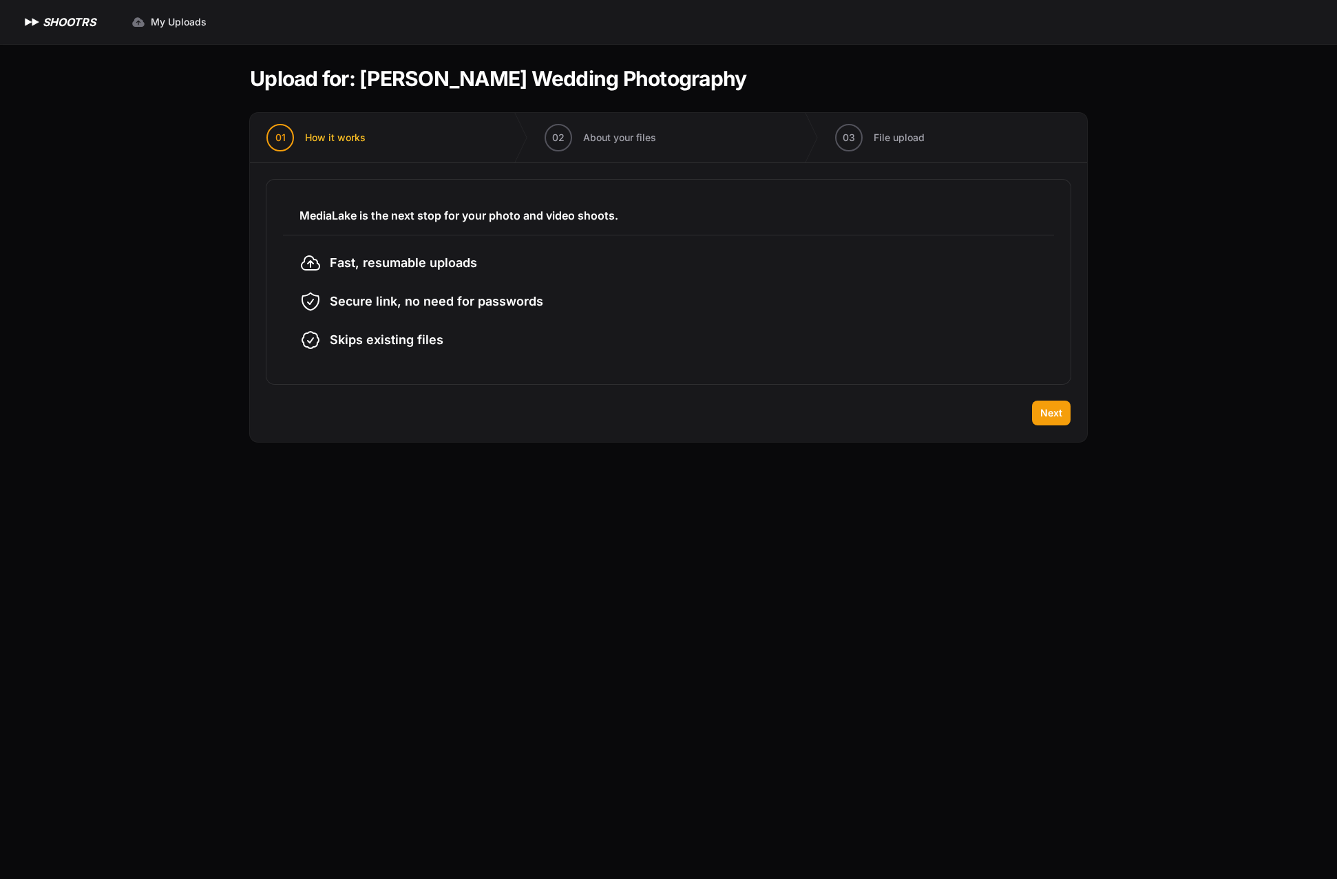 The image size is (1337, 879). Describe the element at coordinates (668, 215) in the screenshot. I see `h3: MediaLake is the next stop for your photo and video shoots.` at that location.